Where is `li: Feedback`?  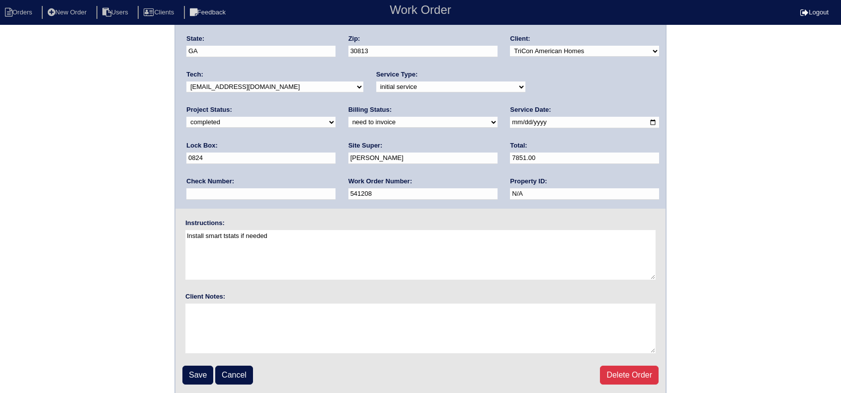
li: Feedback is located at coordinates (209, 12).